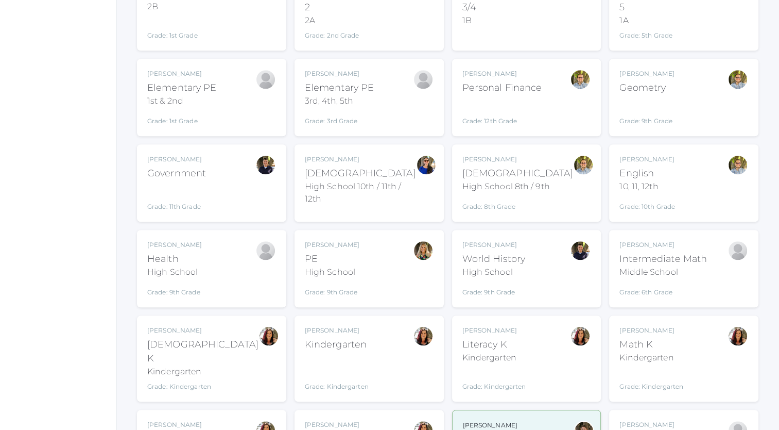 The width and height of the screenshot is (779, 430). I want to click on div: Grade: 6th Grade, so click(663, 289).